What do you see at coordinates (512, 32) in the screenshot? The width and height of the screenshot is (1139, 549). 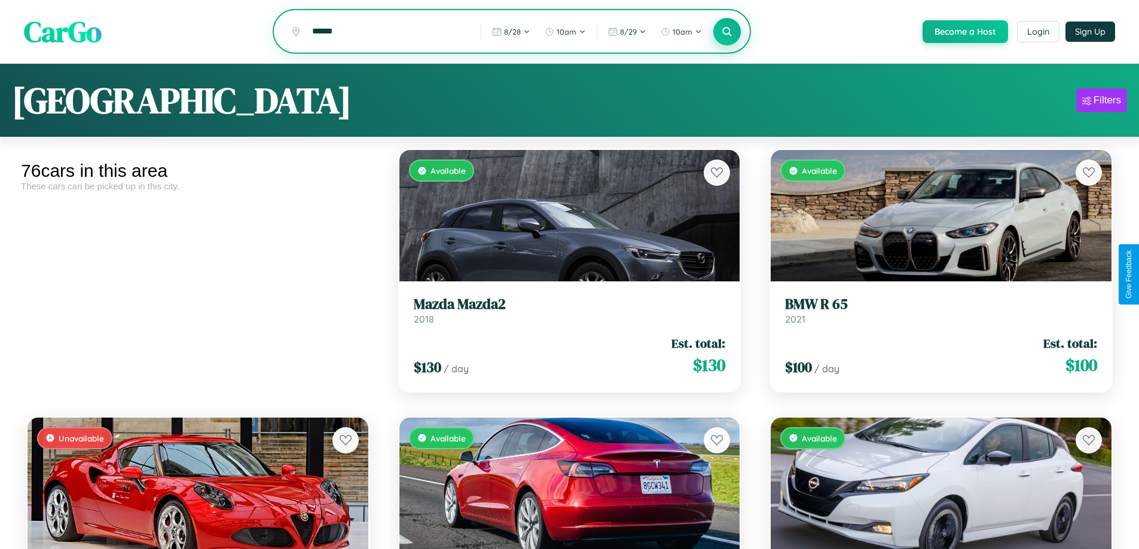 I see `span: 8 / 28` at bounding box center [512, 32].